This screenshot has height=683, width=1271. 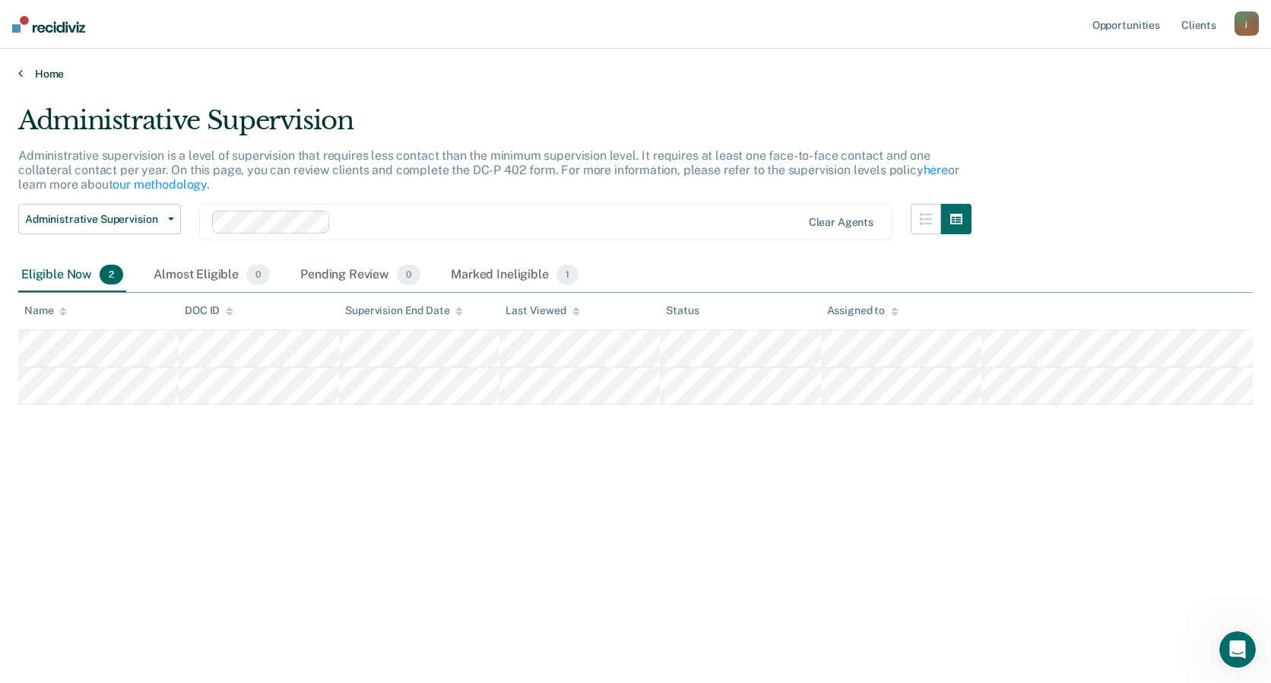 What do you see at coordinates (49, 24) in the screenshot?
I see `img: Recidiviz` at bounding box center [49, 24].